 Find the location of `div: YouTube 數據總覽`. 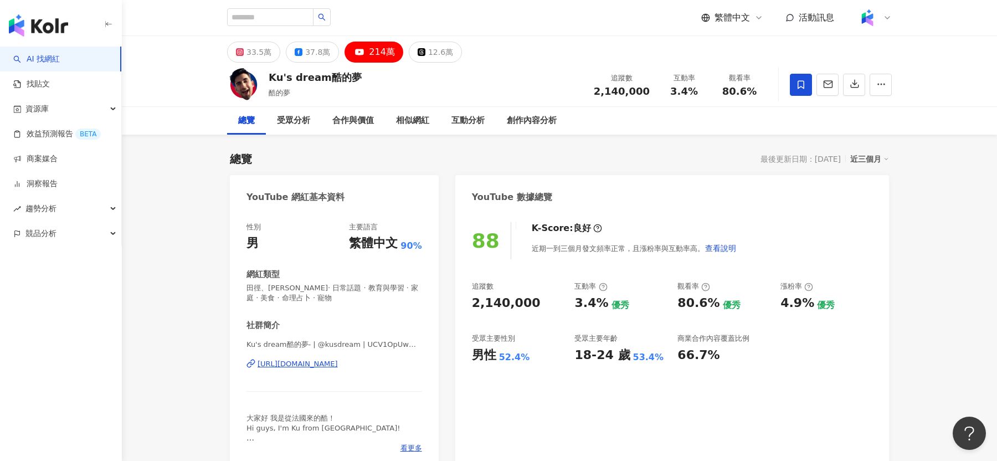

div: YouTube 數據總覽 is located at coordinates (512, 197).